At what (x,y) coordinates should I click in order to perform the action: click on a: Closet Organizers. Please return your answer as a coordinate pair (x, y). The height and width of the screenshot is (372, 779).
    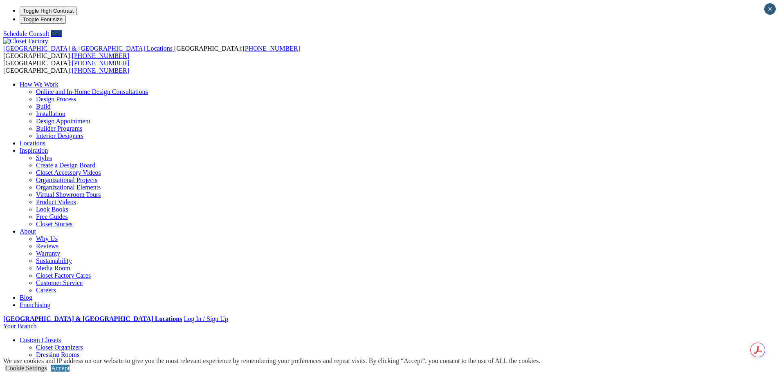
    Looking at the image, I should click on (59, 348).